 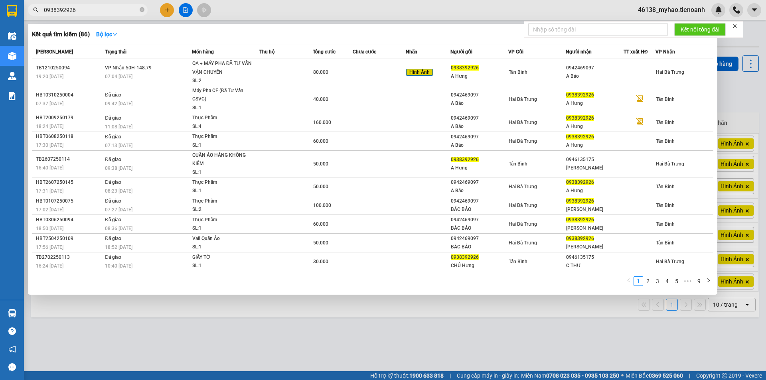 What do you see at coordinates (91, 10) in the screenshot?
I see `input: Tìm tên, số ĐT hoặc mã đơn` at bounding box center [91, 10].